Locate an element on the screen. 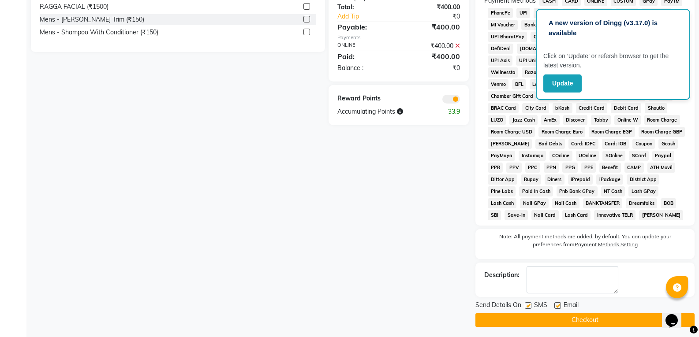  span: Benefit is located at coordinates (609, 167).